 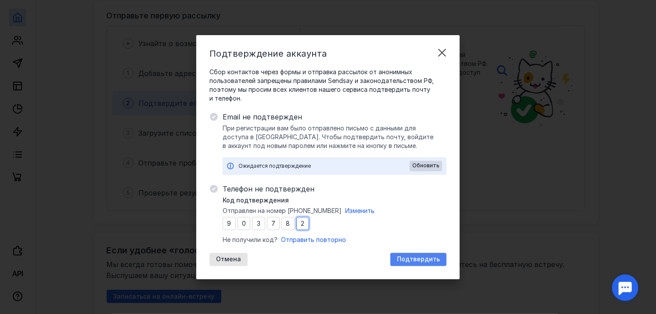 What do you see at coordinates (334, 189) in the screenshot?
I see `span: Телефон не подтвержден` at bounding box center [334, 189].